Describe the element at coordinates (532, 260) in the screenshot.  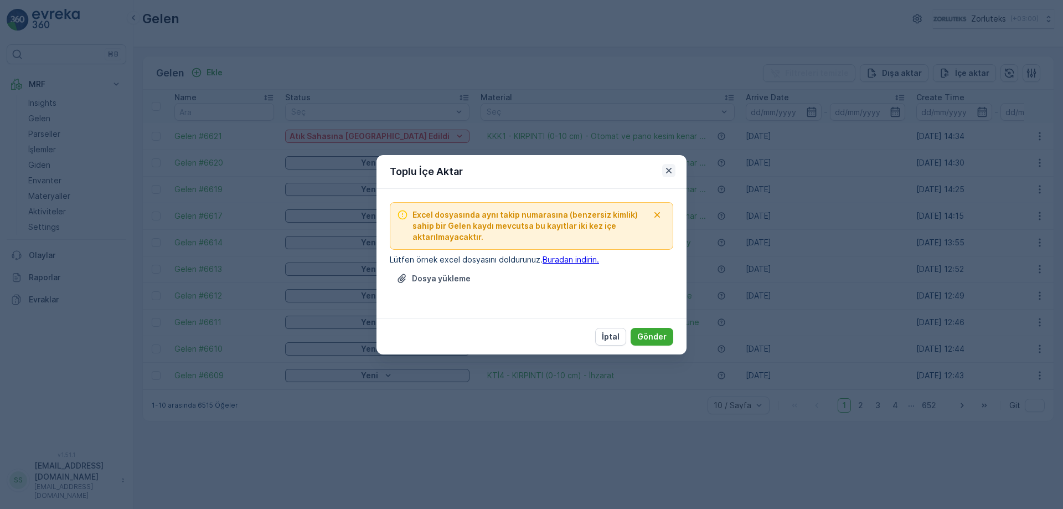
I see `p: Lütfen örnek excel dosyasını doldurunuz.` at that location.